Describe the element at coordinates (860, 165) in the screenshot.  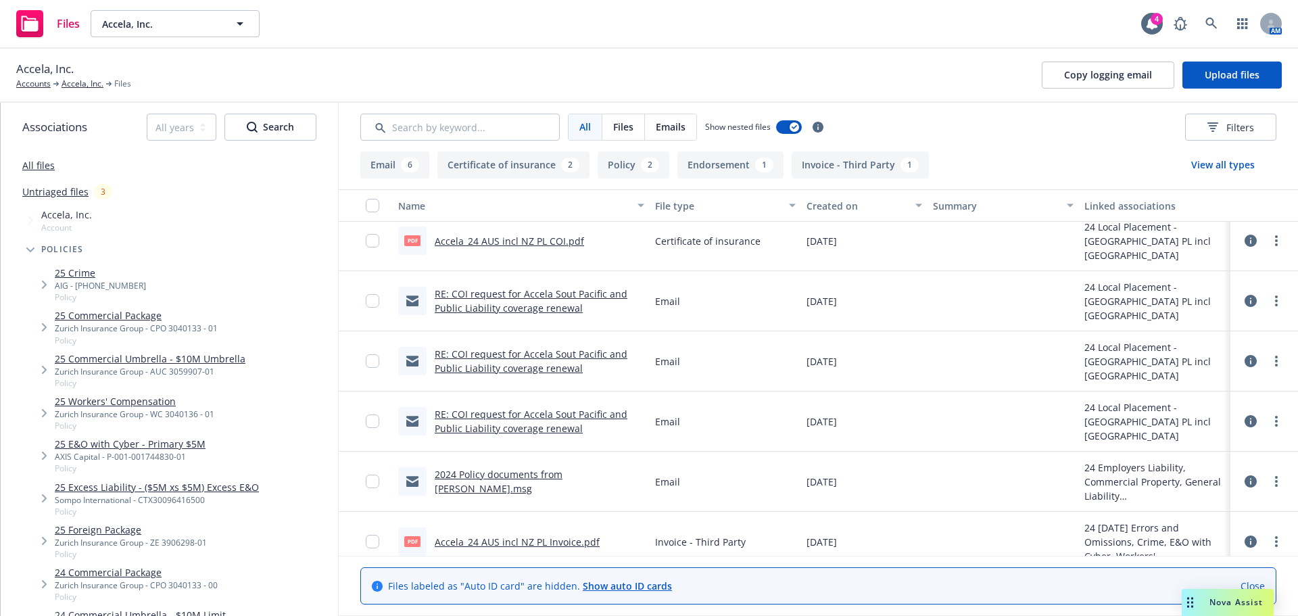
I see `button: Invoice - Third Party` at that location.